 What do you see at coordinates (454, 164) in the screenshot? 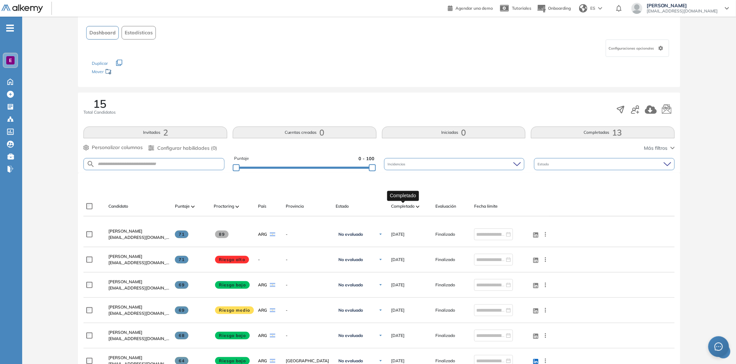
I see `div: Incidencias` at bounding box center [454, 164].